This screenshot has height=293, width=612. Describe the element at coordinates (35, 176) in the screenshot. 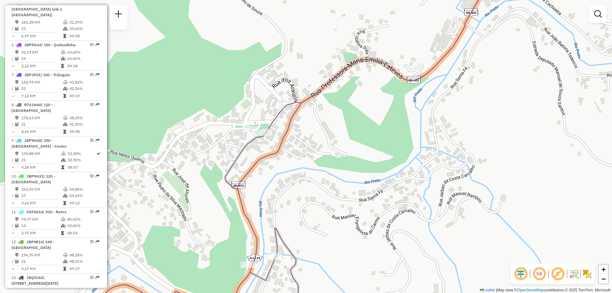

I see `span: JBP9H31` at that location.